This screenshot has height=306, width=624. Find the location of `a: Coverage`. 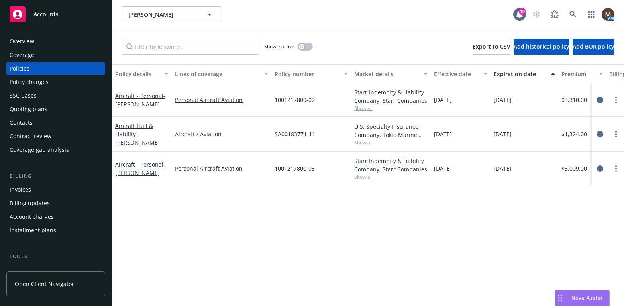

a: Coverage is located at coordinates (56, 55).